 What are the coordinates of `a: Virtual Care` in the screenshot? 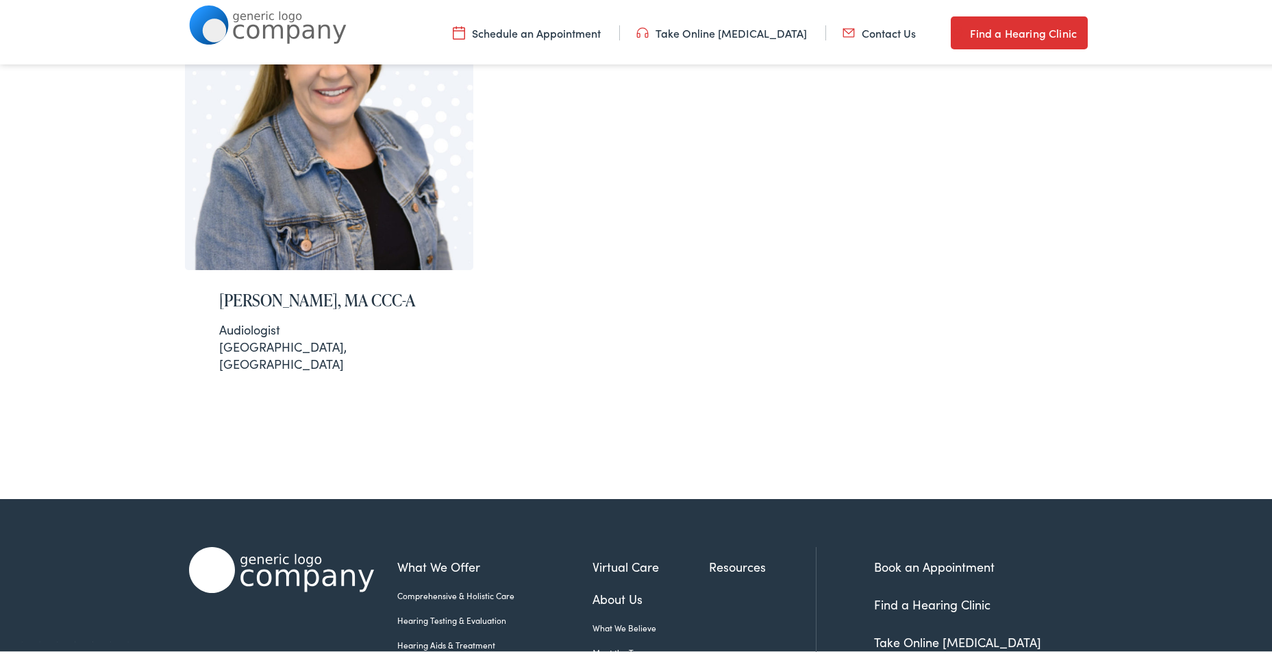 It's located at (651, 563).